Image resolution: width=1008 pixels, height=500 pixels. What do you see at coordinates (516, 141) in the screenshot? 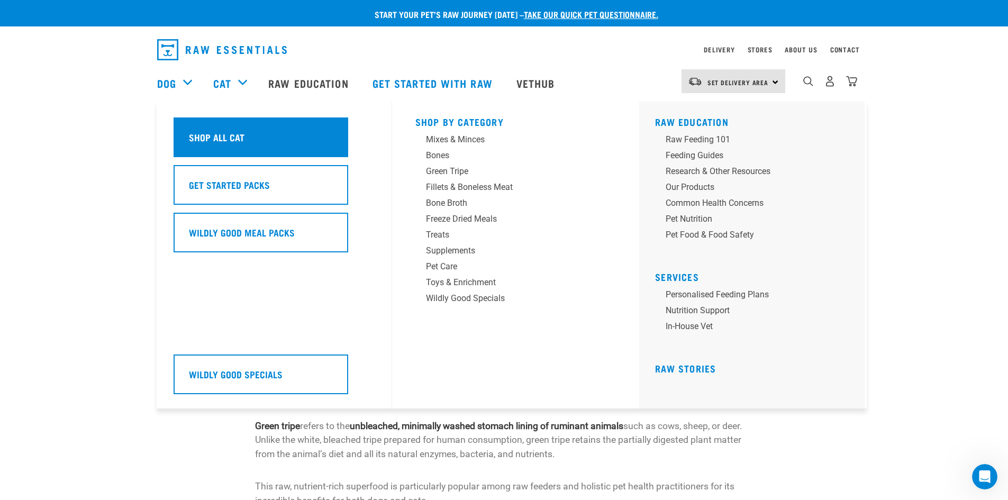
I see `a: Mixes & Minces` at bounding box center [516, 141].